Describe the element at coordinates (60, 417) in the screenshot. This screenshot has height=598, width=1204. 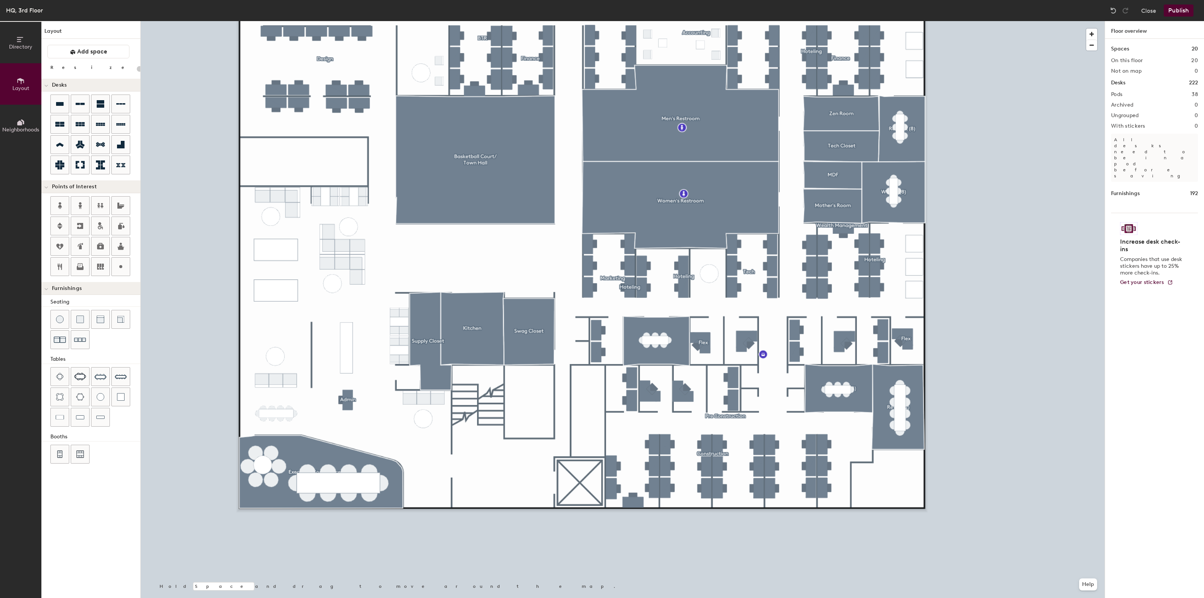
I see `img: Table (1x2)` at that location.